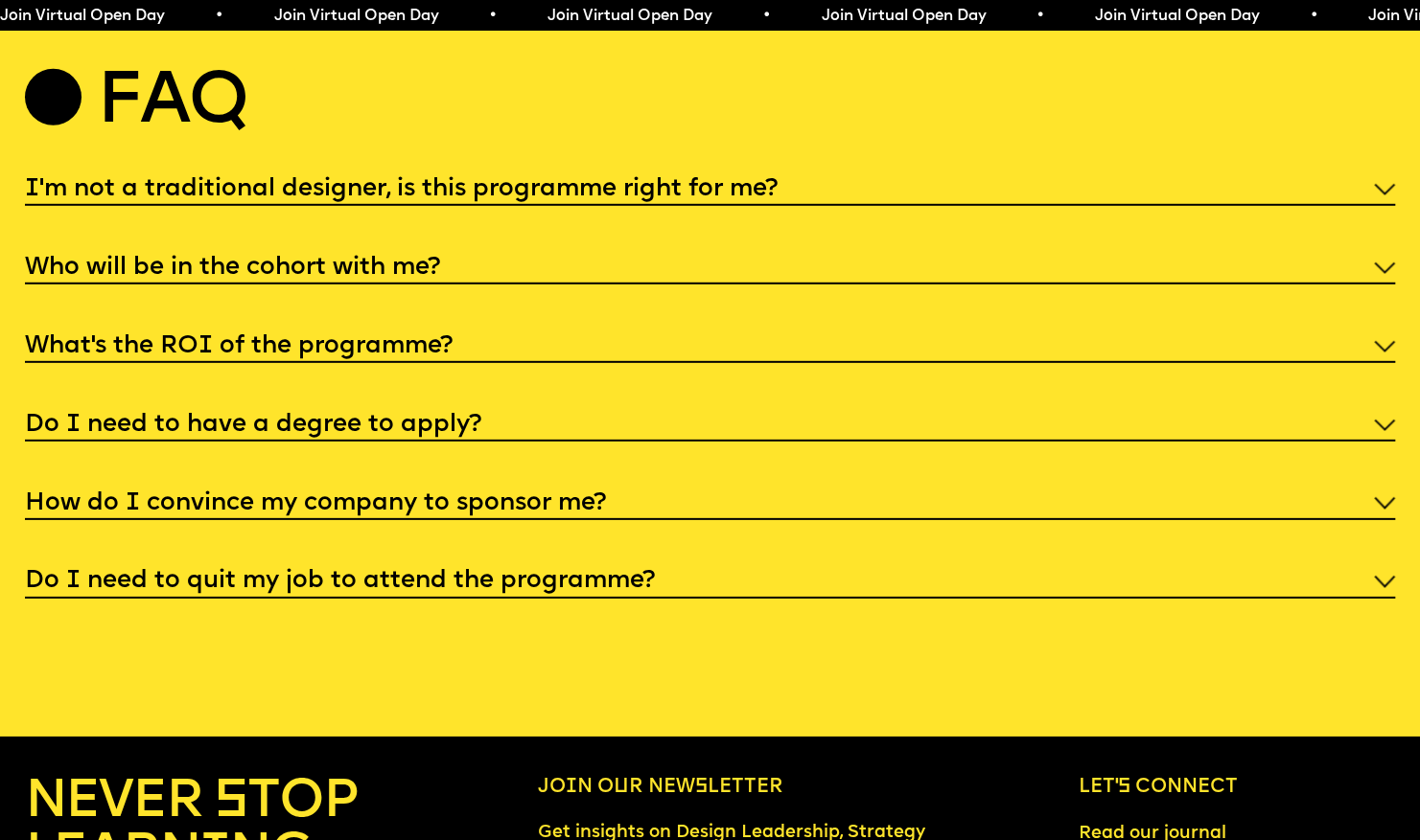 This screenshot has width=1420, height=840. What do you see at coordinates (239, 347) in the screenshot?
I see `h5: What’s the ROI of the programme?` at bounding box center [239, 347].